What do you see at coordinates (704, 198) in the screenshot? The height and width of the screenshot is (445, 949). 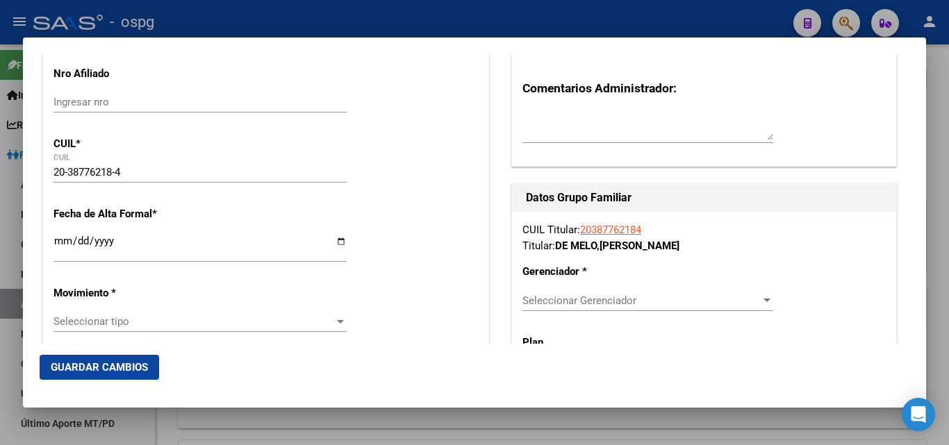 I see `h1: Datos Grupo Familiar` at bounding box center [704, 198].